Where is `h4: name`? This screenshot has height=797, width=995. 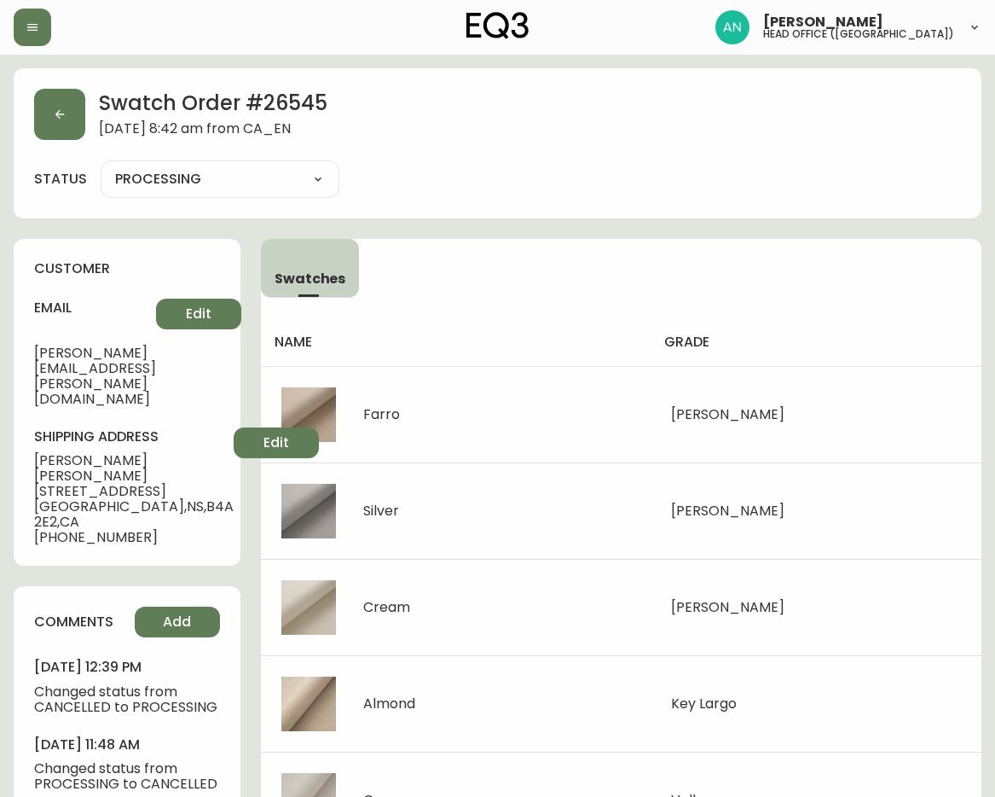 h4: name is located at coordinates (456, 342).